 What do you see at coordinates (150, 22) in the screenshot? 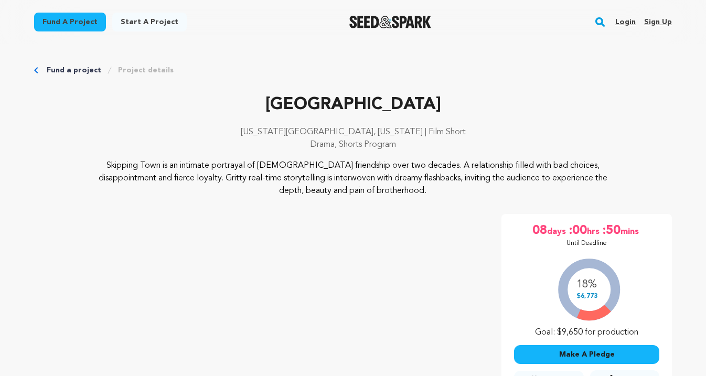
I see `a: Start a project` at bounding box center [150, 22].